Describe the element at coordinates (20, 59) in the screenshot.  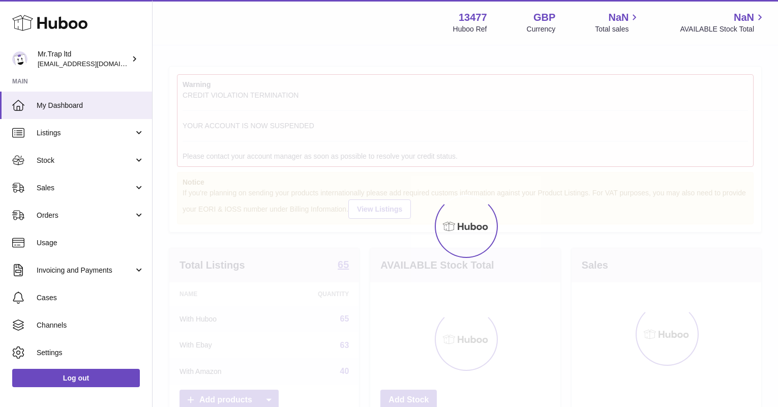
I see `img: office@grabacz.eu` at that location.